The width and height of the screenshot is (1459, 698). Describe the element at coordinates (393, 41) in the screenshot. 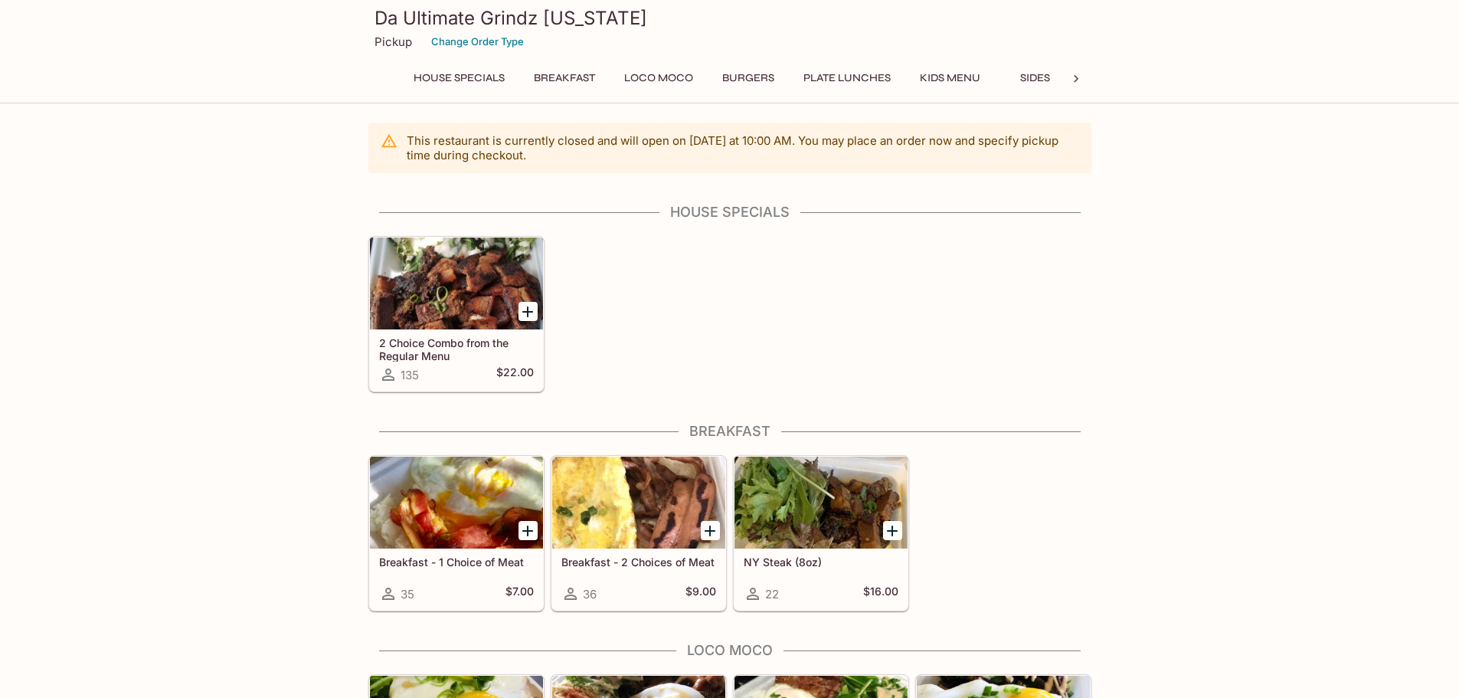

I see `p: Pickup` at that location.